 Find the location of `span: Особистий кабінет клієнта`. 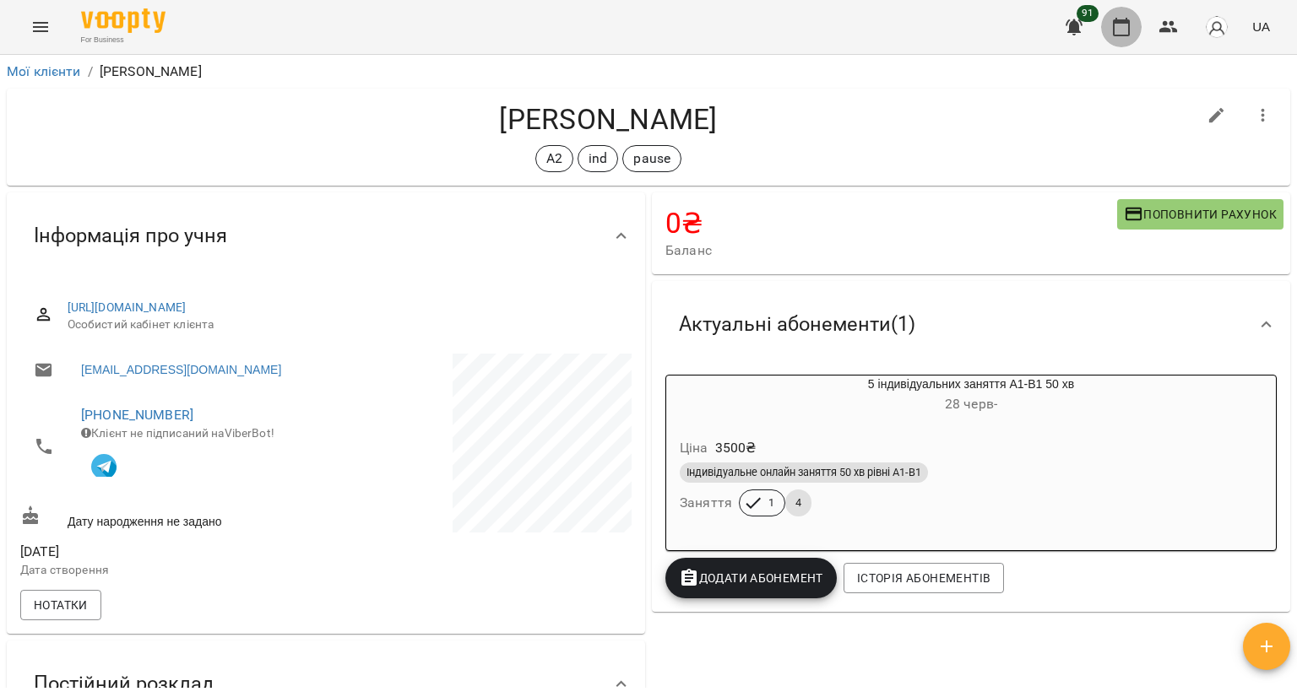

span: Особистий кабінет клієнта is located at coordinates (343, 325).